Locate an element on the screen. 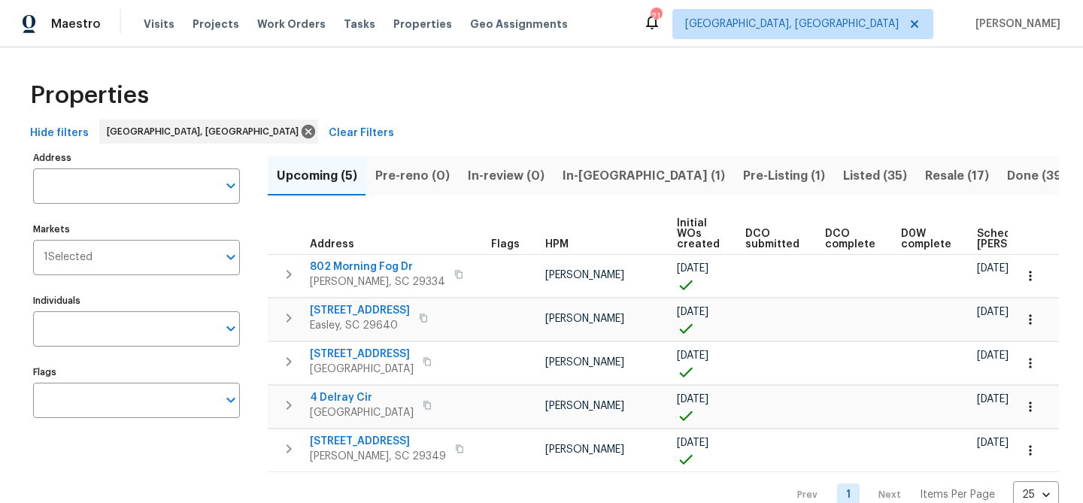  span: Resale (17) is located at coordinates (956, 176).